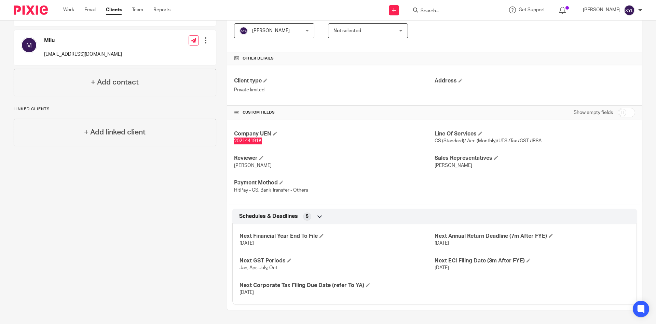  I want to click on h4: + Add linked client, so click(115, 132).